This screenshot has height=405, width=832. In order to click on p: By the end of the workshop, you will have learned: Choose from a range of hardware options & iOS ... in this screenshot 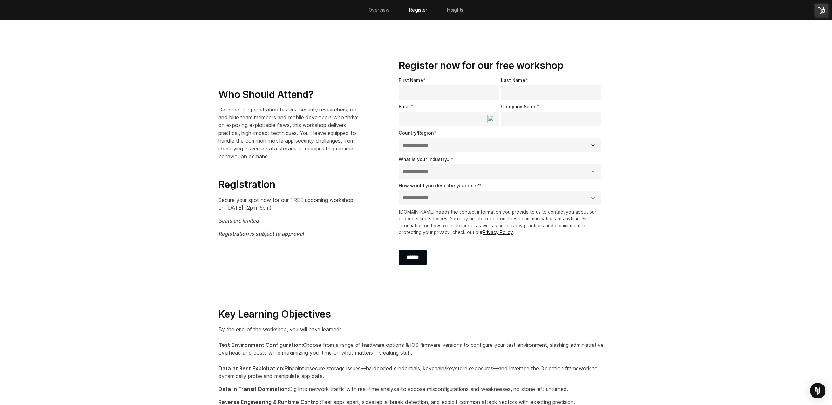, I will do `click(416, 353)`.